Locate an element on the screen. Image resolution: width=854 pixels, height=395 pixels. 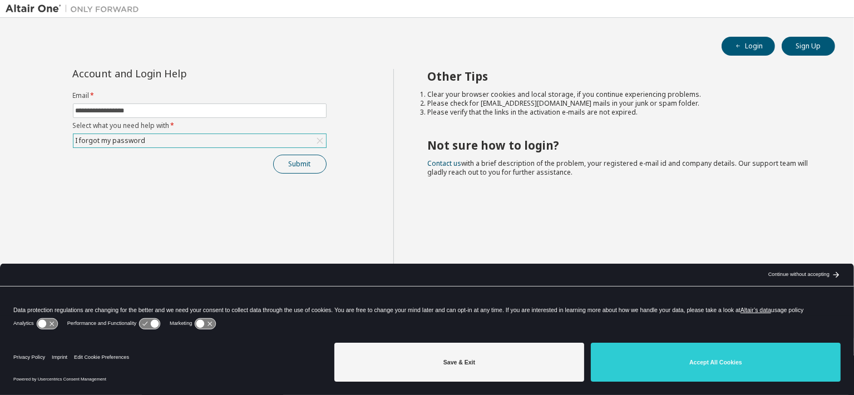
img: Altair One is located at coordinates (75, 9).